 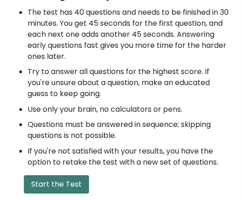 I want to click on li: Questions must be answered in sequence; skipping questions is not possible., so click(x=128, y=130).